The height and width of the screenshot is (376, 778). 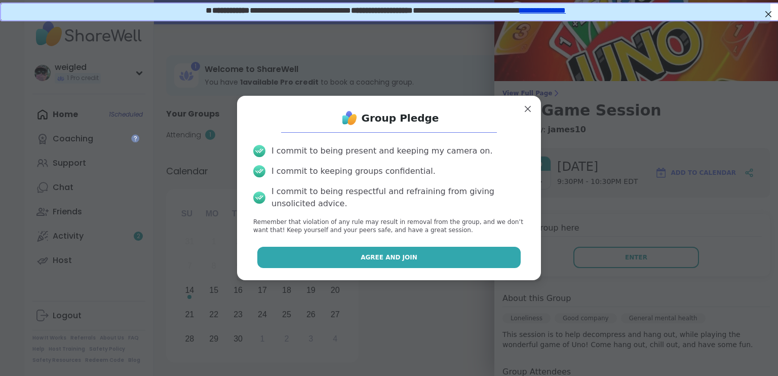 I want to click on span: Agree and Join, so click(x=389, y=257).